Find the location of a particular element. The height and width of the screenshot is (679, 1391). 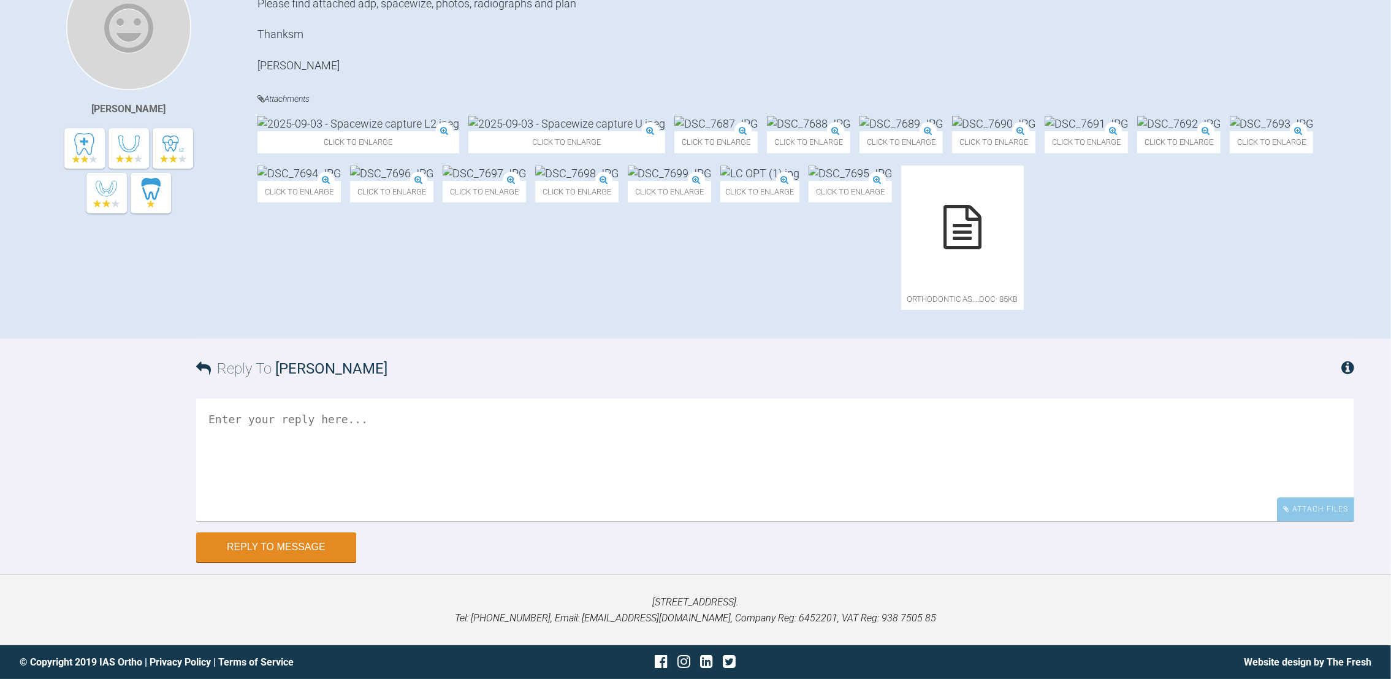

img: DSC_7690.JPG is located at coordinates (994, 123).